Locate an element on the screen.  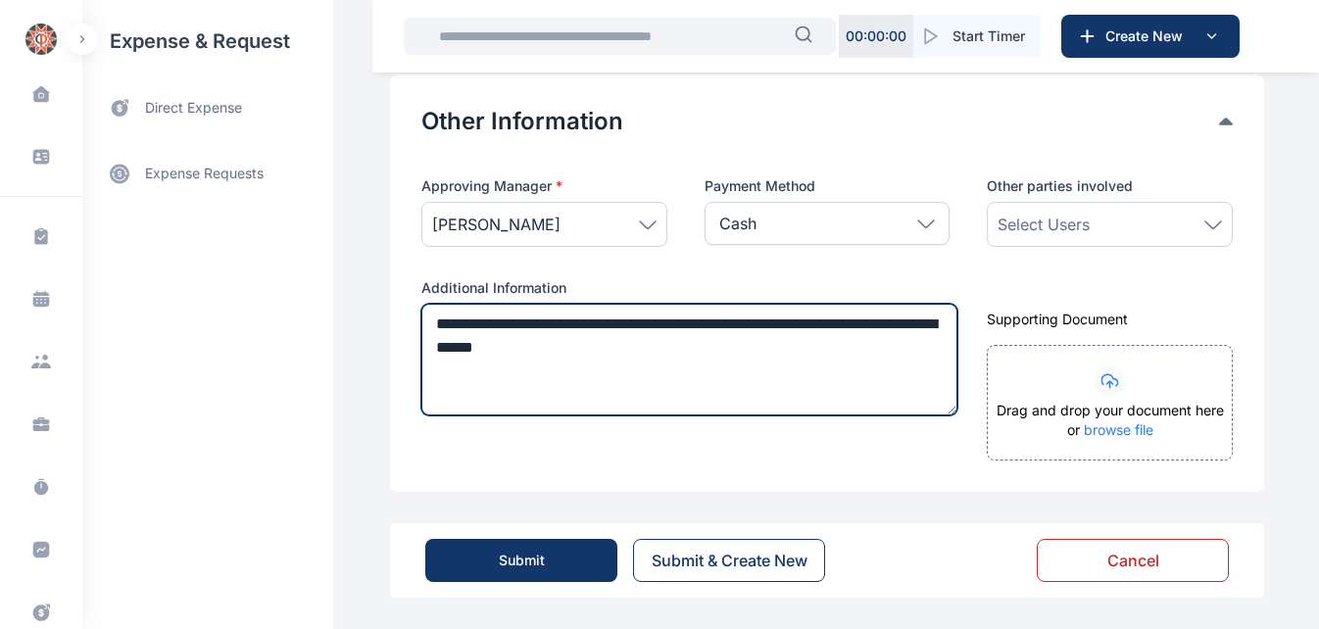
span: Approving Manager is located at coordinates (492, 186).